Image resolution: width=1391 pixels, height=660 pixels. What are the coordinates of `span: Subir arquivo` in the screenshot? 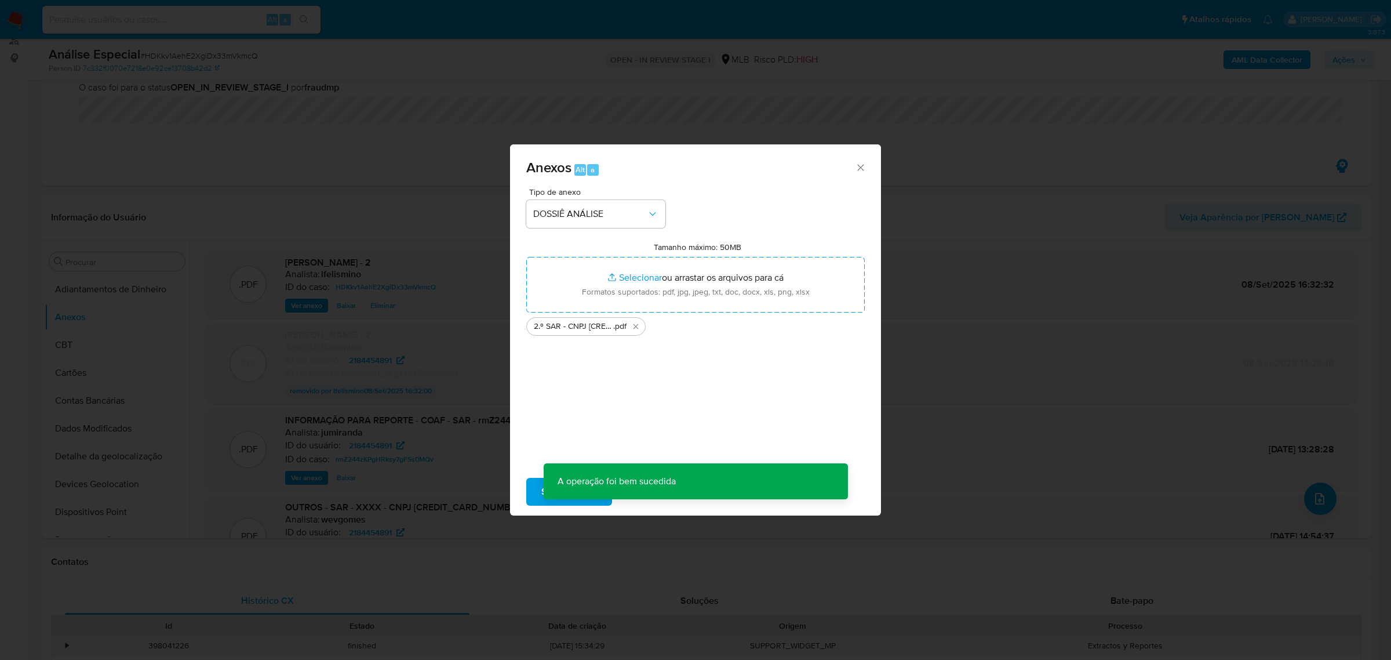 It's located at (569, 492).